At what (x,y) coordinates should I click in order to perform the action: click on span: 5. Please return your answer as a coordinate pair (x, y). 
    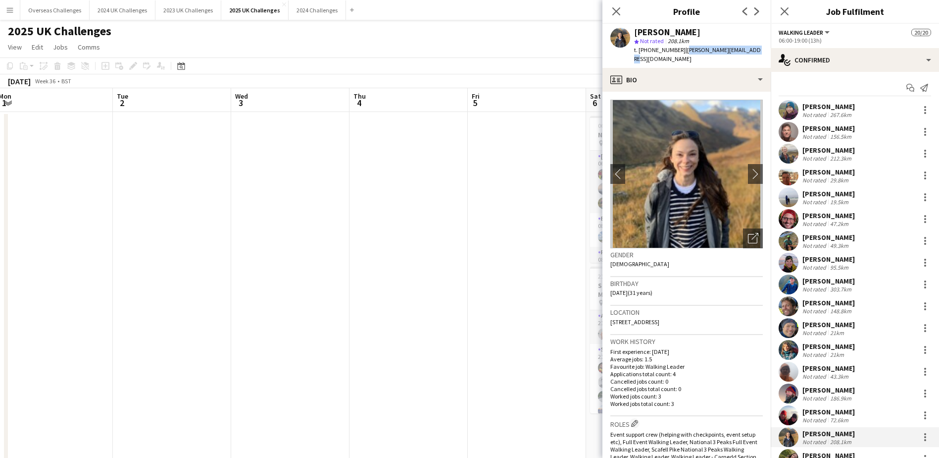
    Looking at the image, I should click on (475, 103).